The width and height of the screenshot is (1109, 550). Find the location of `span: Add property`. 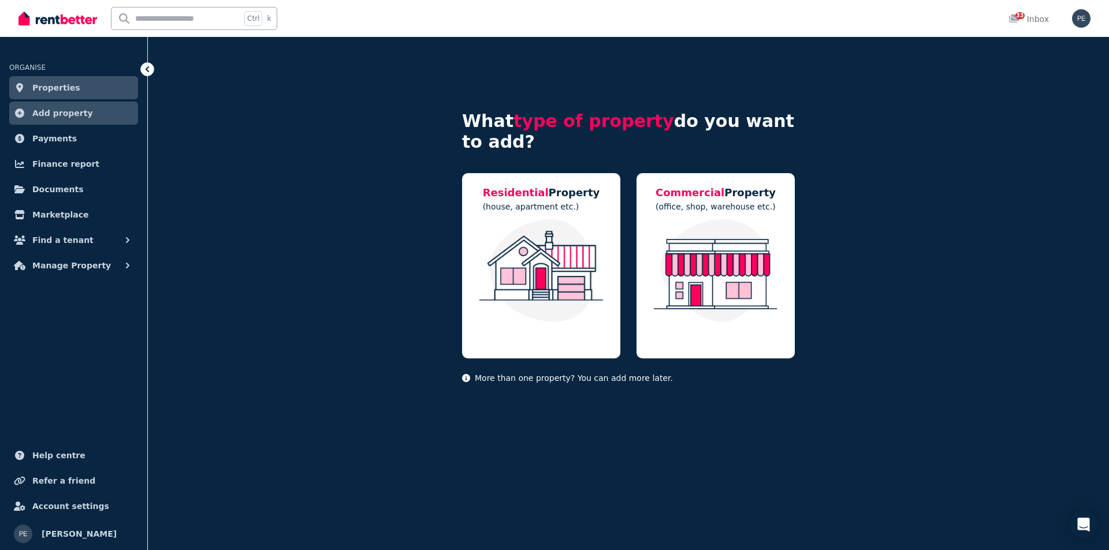

span: Add property is located at coordinates (62, 113).